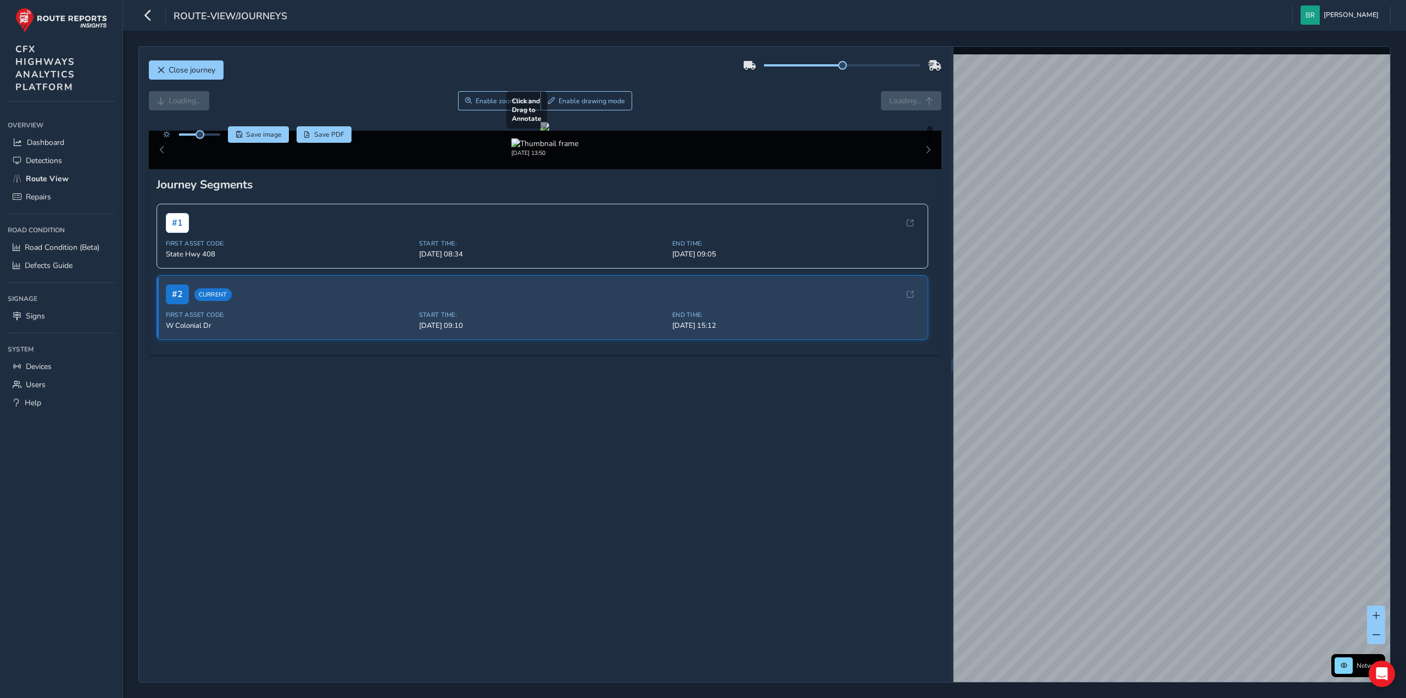 The image size is (1406, 698). Describe the element at coordinates (61, 142) in the screenshot. I see `a: Dashboard` at that location.